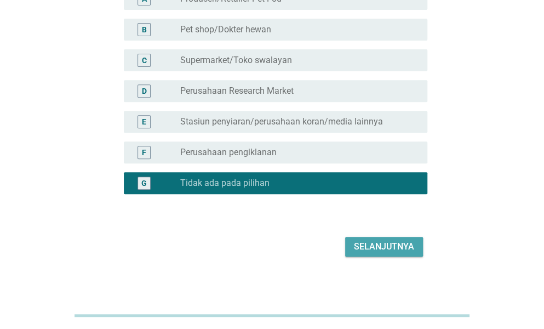 The height and width of the screenshot is (329, 544). I want to click on label: Perusahaan Research Market, so click(237, 91).